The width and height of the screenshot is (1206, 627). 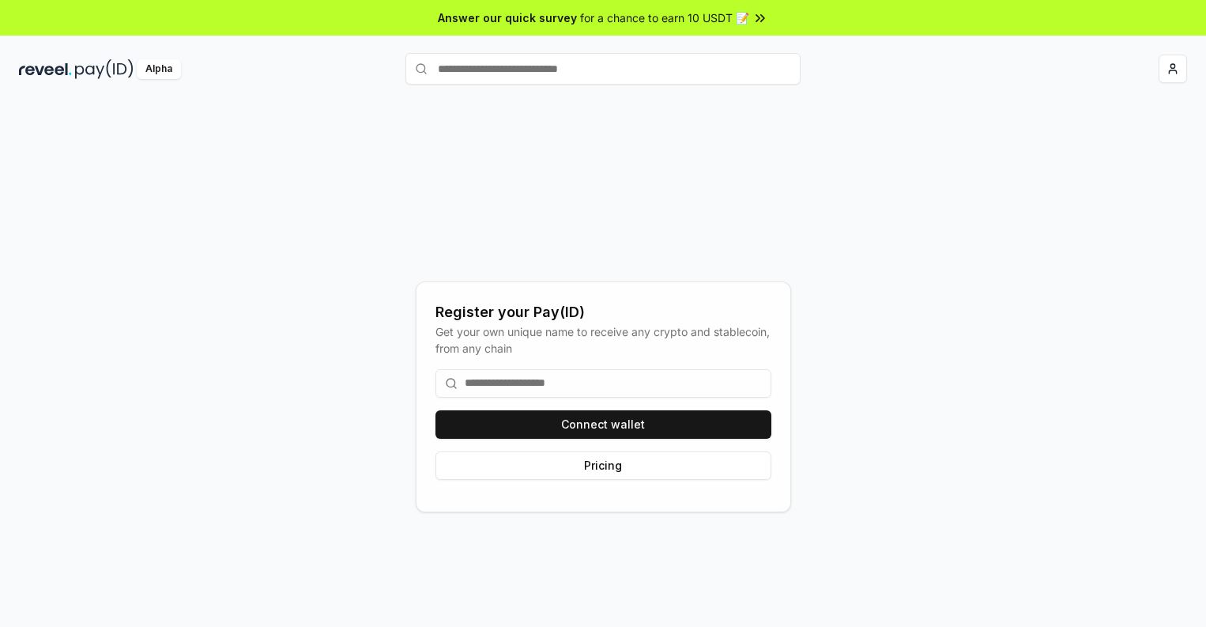 What do you see at coordinates (665, 17) in the screenshot?
I see `span: for a chance to earn 10 USDT 📝` at bounding box center [665, 17].